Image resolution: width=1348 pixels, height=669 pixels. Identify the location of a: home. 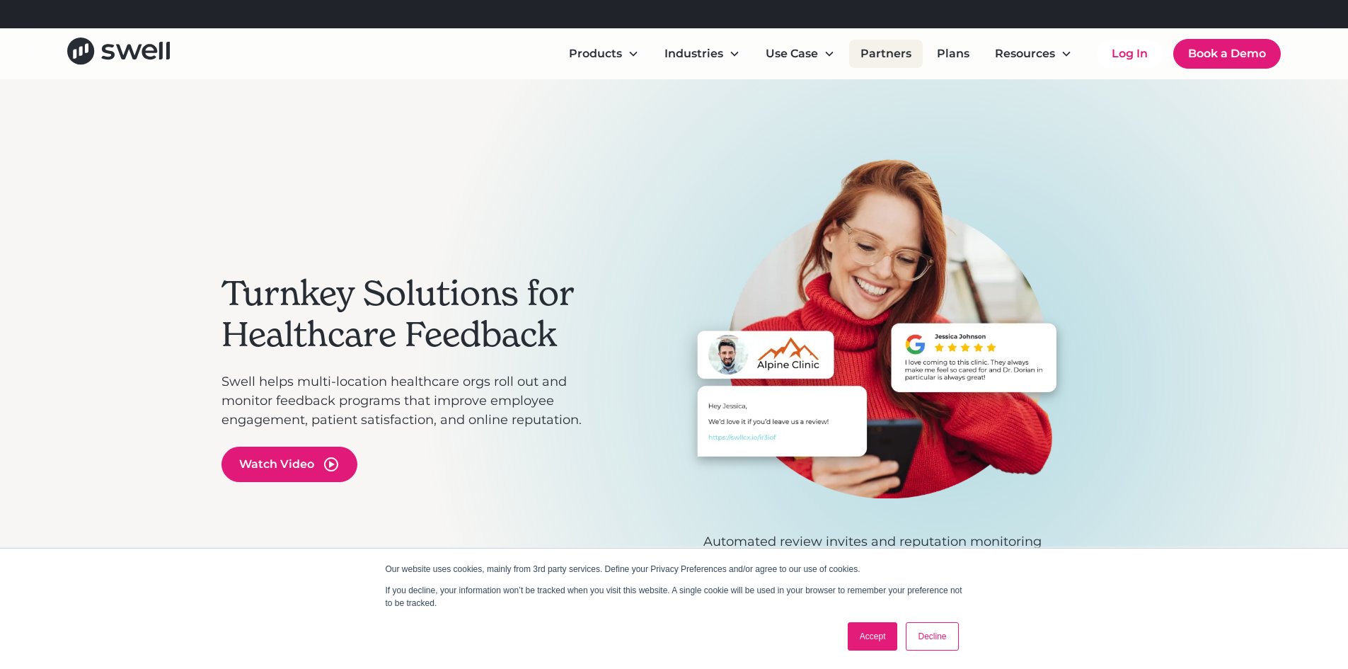
(118, 53).